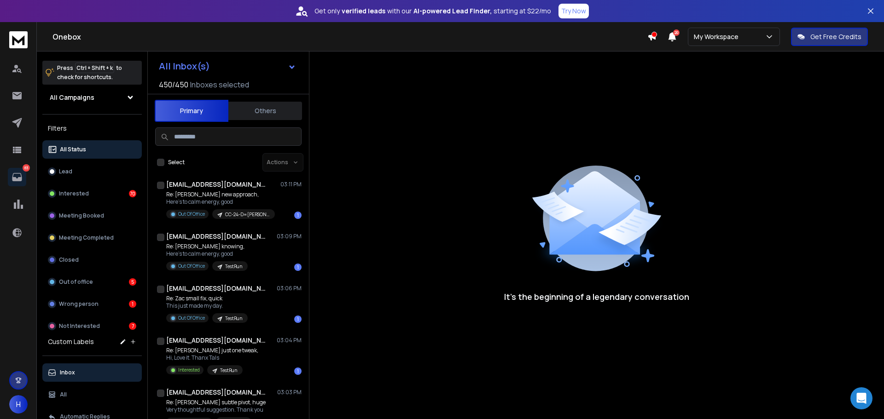 This screenshot has height=419, width=884. I want to click on strong: verified leads, so click(363, 11).